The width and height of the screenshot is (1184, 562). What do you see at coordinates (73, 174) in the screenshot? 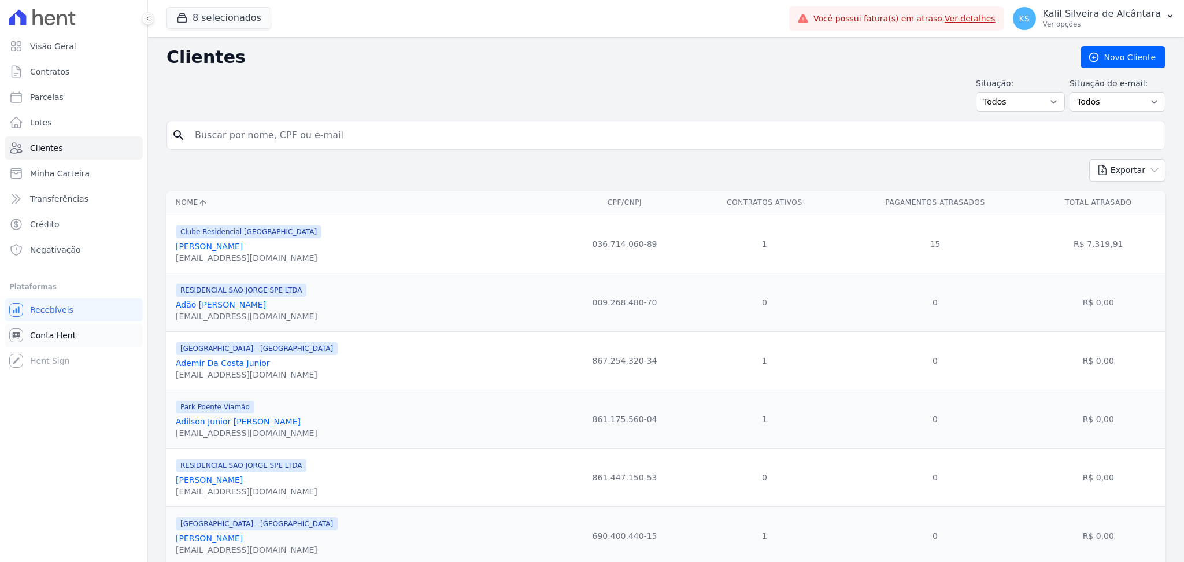
I see `a: Minha Carteira` at bounding box center [73, 174].